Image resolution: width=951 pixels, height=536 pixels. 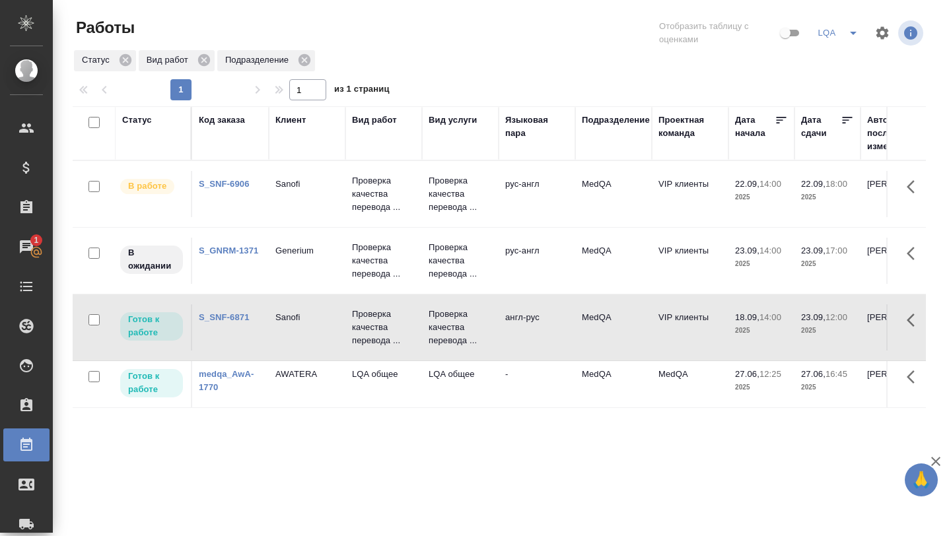 I want to click on div: Код заказа, so click(x=222, y=120).